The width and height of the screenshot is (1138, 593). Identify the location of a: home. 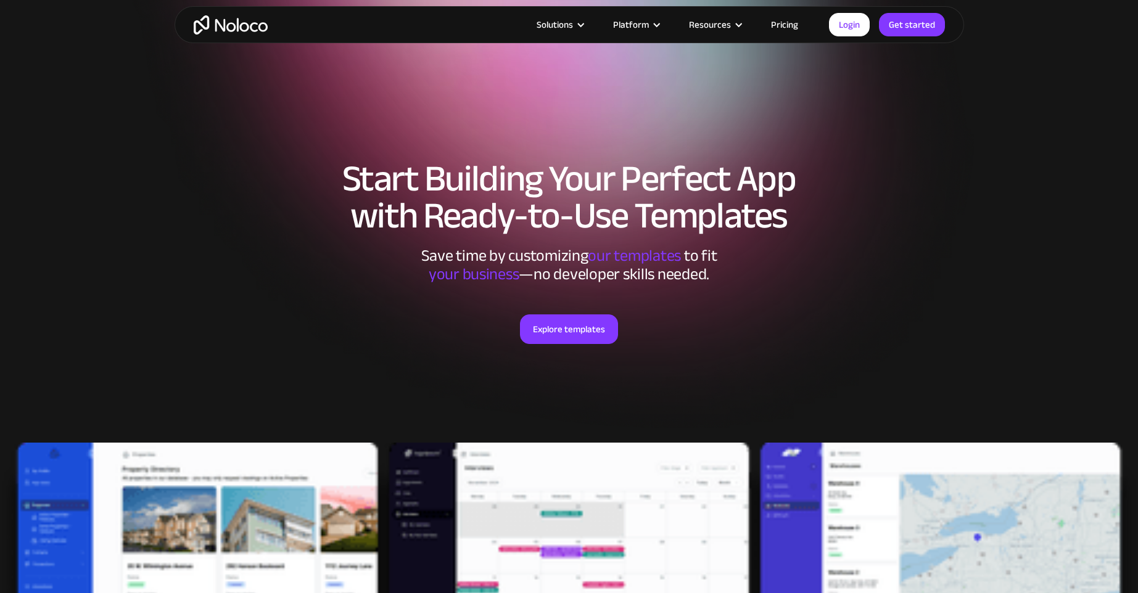
(231, 25).